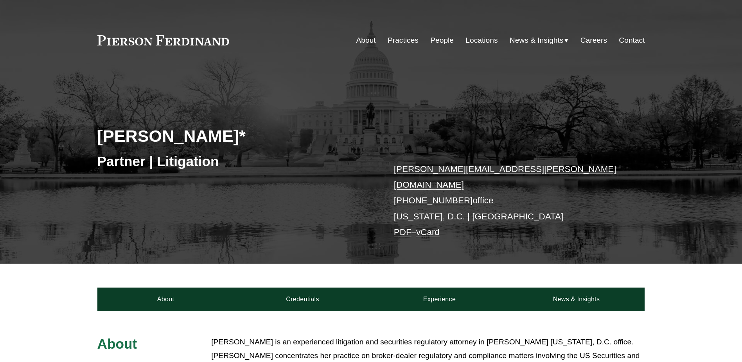  What do you see at coordinates (632, 40) in the screenshot?
I see `a: Contact` at bounding box center [632, 40].